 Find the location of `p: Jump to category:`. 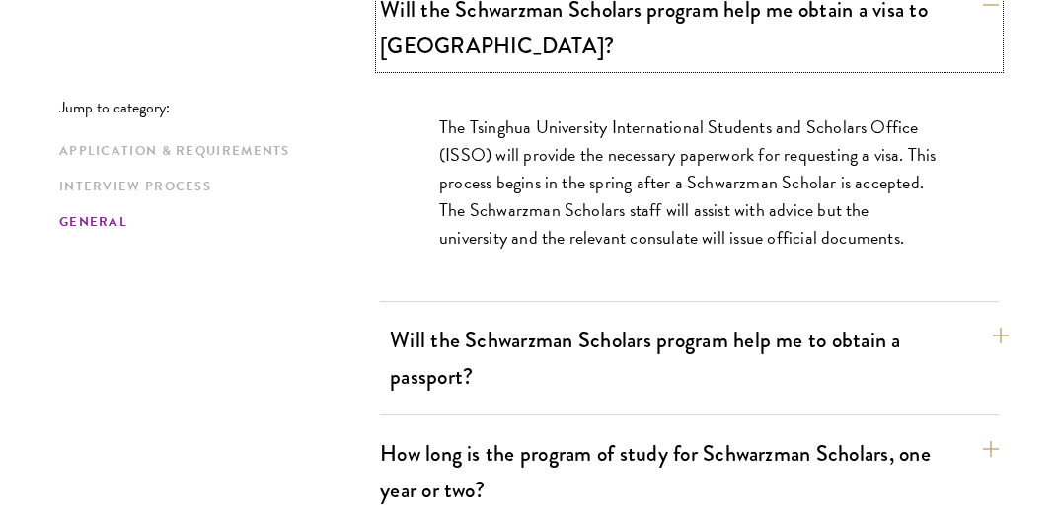

p: Jump to category: is located at coordinates (219, 108).